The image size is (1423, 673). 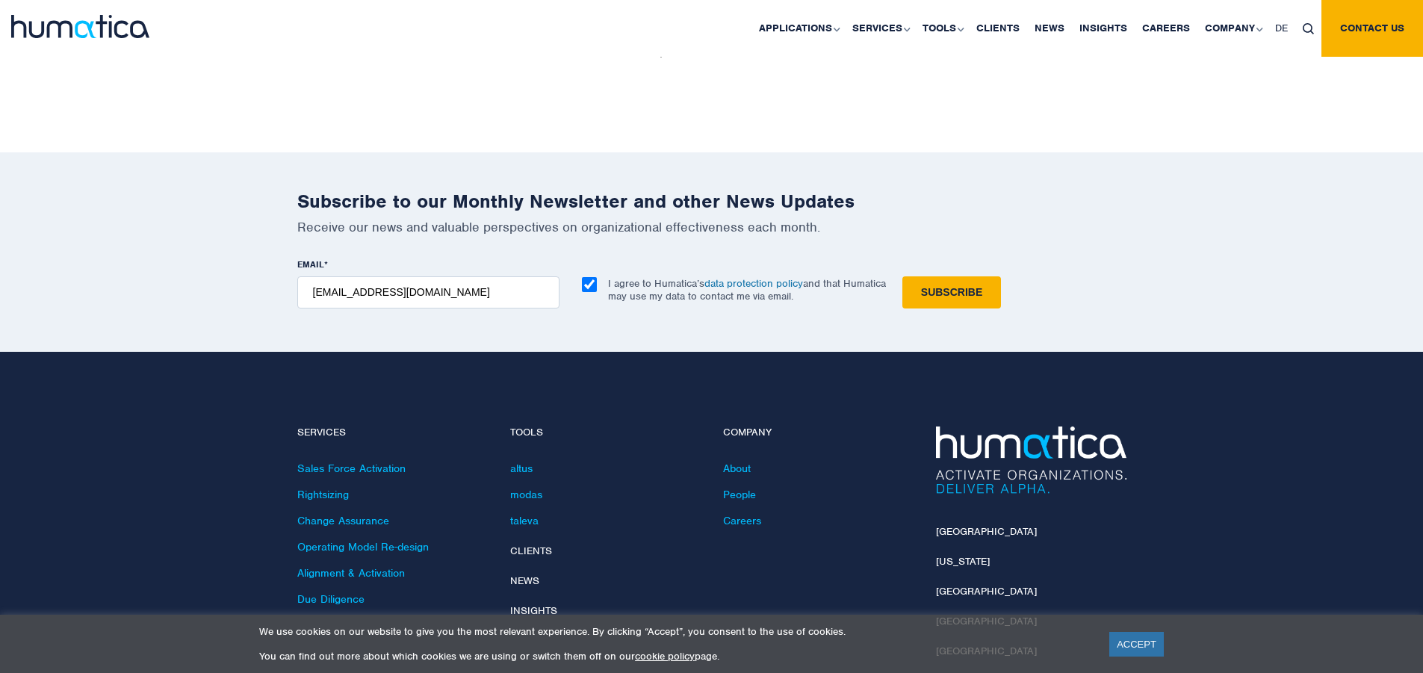 I want to click on input: Subscribe, so click(x=952, y=292).